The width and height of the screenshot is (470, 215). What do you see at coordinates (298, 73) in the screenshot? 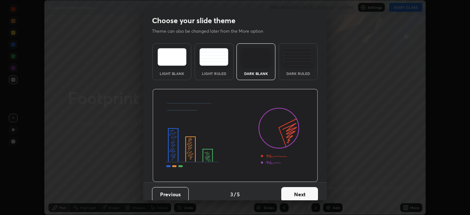
I see `div: Dark Ruled` at bounding box center [298, 73].